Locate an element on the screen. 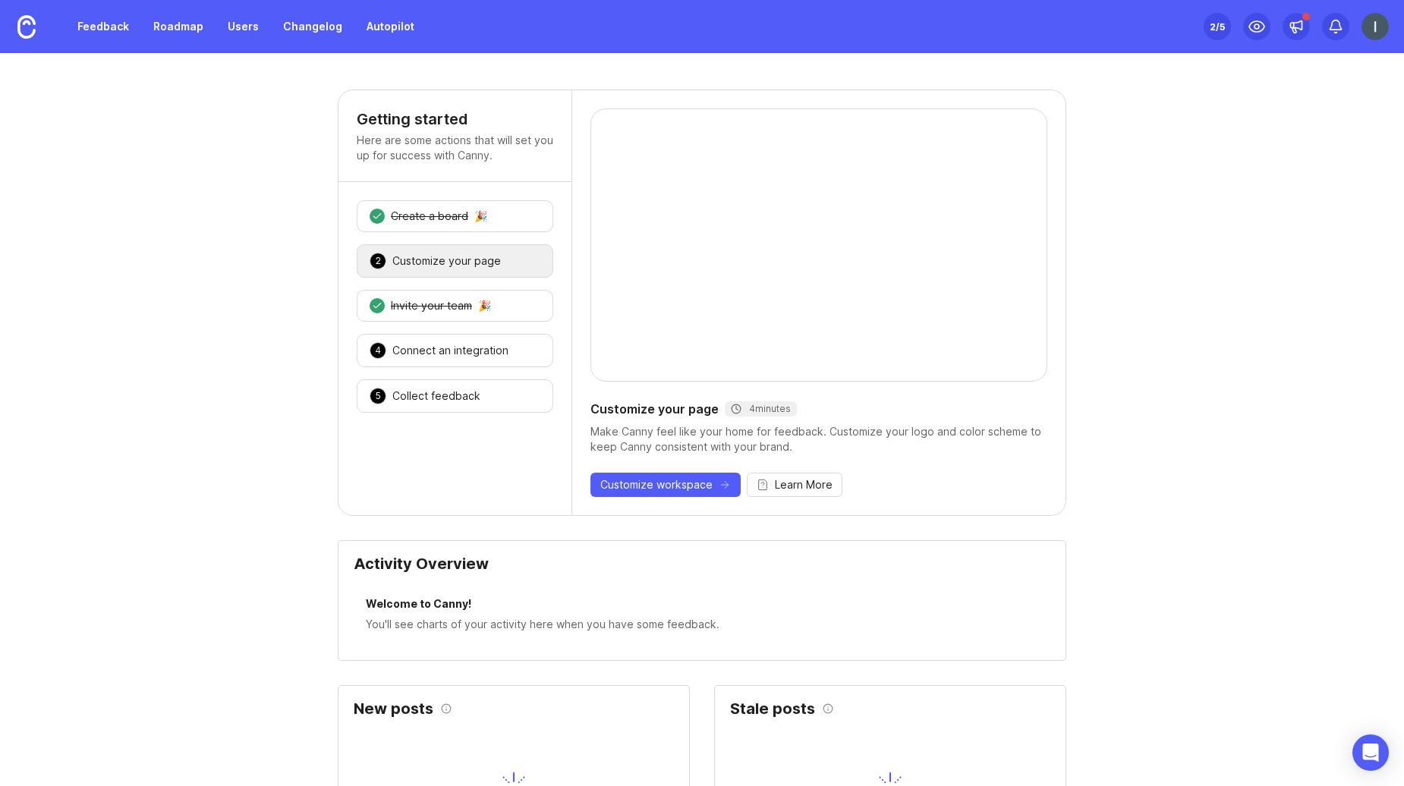 The image size is (1404, 786). div: 2 is located at coordinates (378, 261).